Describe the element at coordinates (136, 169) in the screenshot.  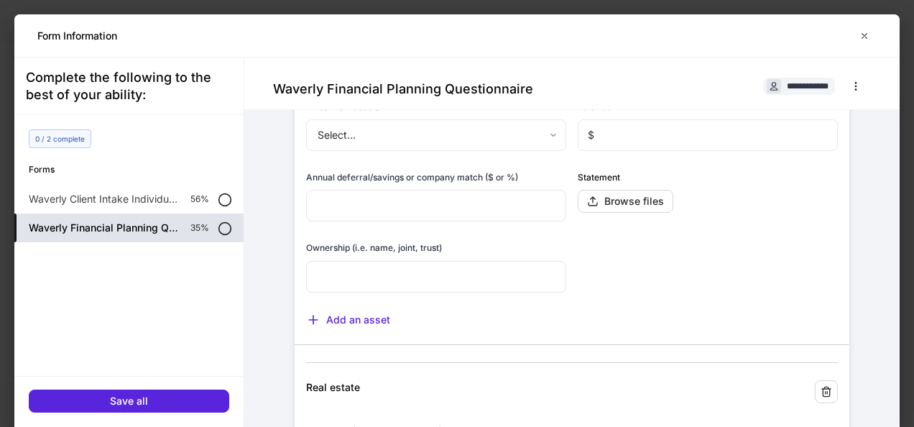
I see `h6: Forms` at that location.